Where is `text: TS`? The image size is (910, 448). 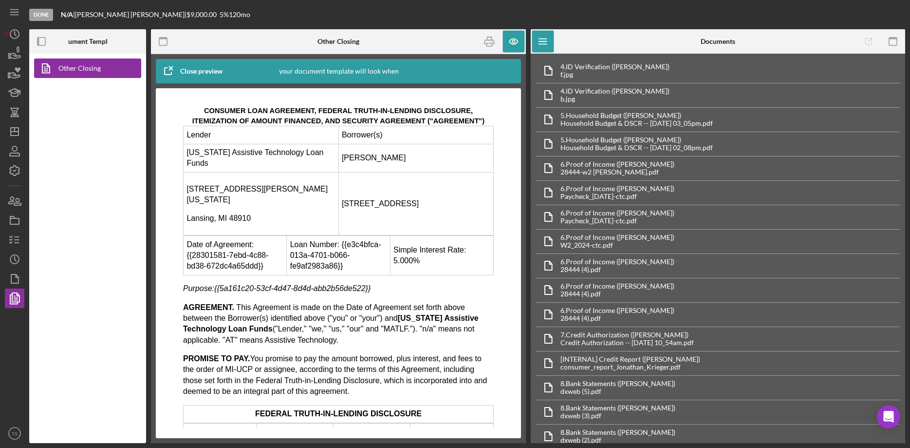
text: TS is located at coordinates (15, 433).